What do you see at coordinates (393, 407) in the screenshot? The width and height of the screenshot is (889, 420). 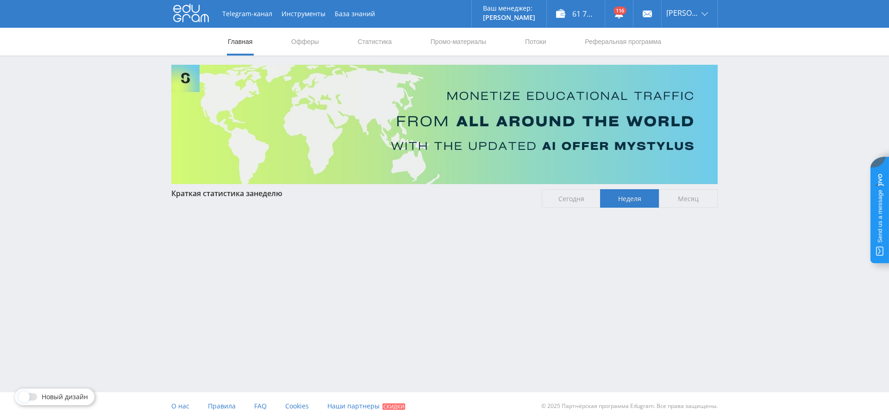 I see `span: Скидки` at bounding box center [393, 407].